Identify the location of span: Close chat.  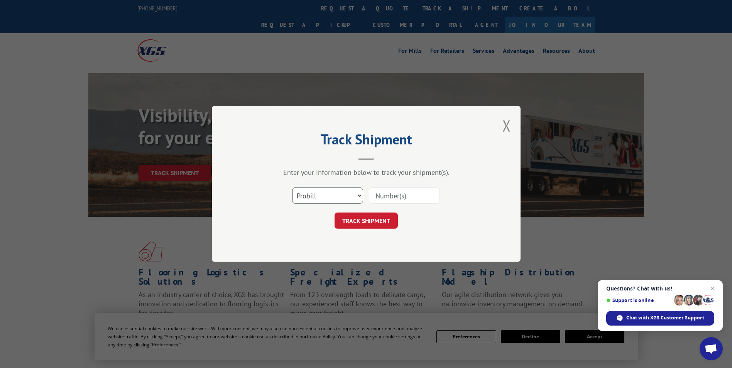
(712, 289).